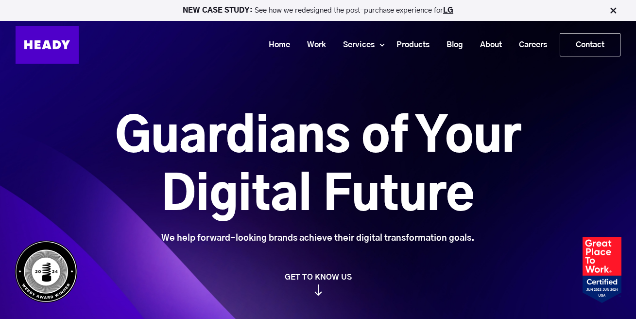 The image size is (636, 319). I want to click on a: Careers, so click(529, 45).